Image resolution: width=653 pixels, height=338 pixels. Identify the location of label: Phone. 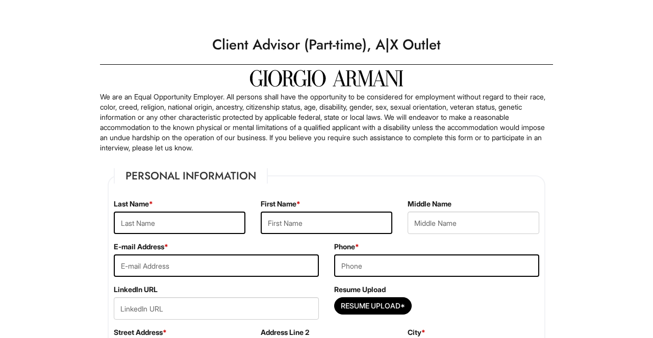
(346, 247).